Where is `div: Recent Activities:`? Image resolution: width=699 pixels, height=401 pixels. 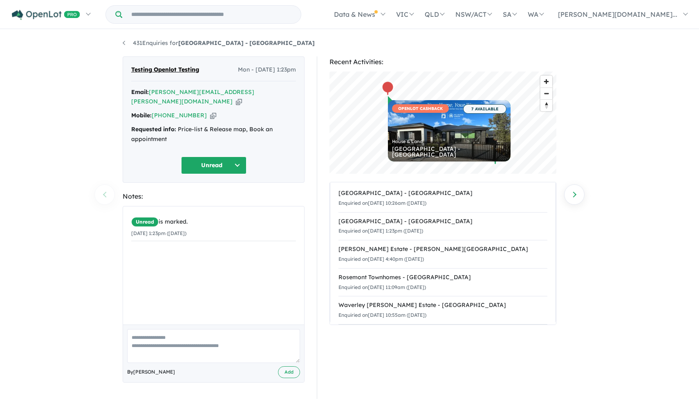 div: Recent Activities: is located at coordinates (443, 62).